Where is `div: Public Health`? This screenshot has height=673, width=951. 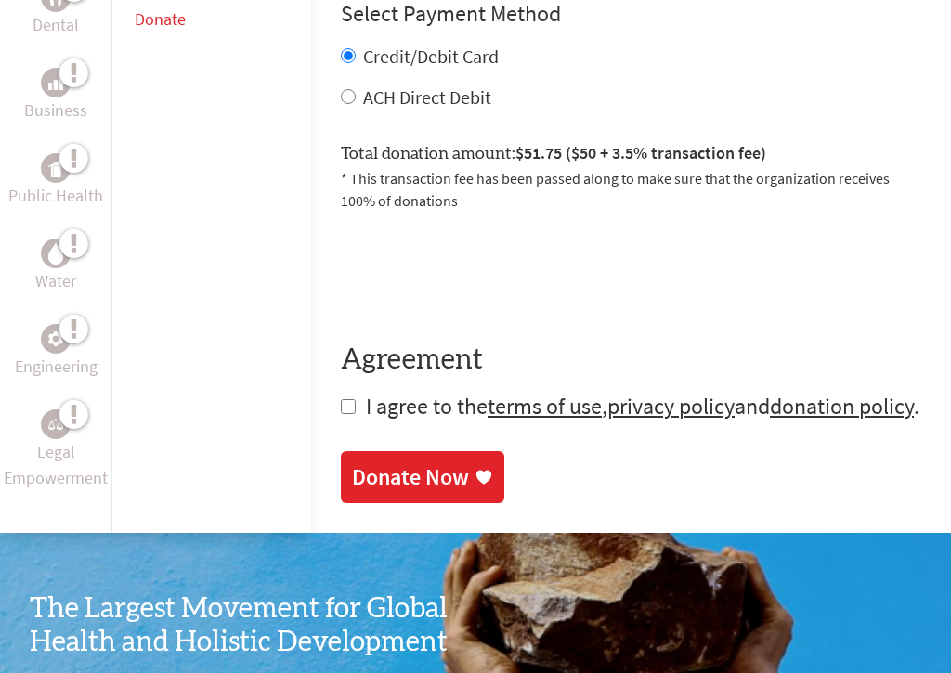
div: Public Health is located at coordinates (56, 169).